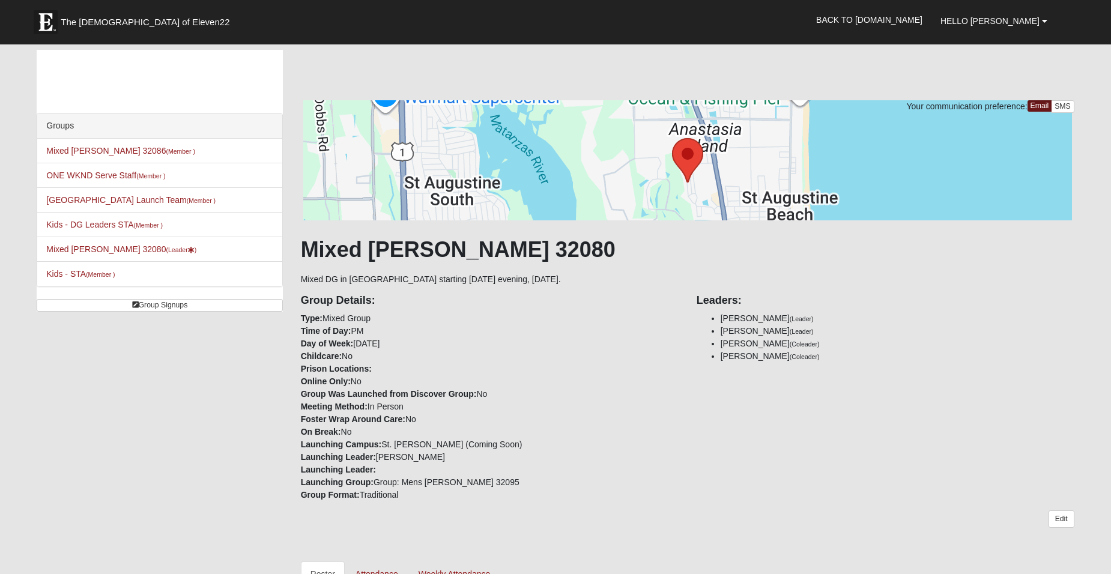 Image resolution: width=1111 pixels, height=574 pixels. What do you see at coordinates (341, 444) in the screenshot?
I see `strong: Launching Campus:` at bounding box center [341, 444].